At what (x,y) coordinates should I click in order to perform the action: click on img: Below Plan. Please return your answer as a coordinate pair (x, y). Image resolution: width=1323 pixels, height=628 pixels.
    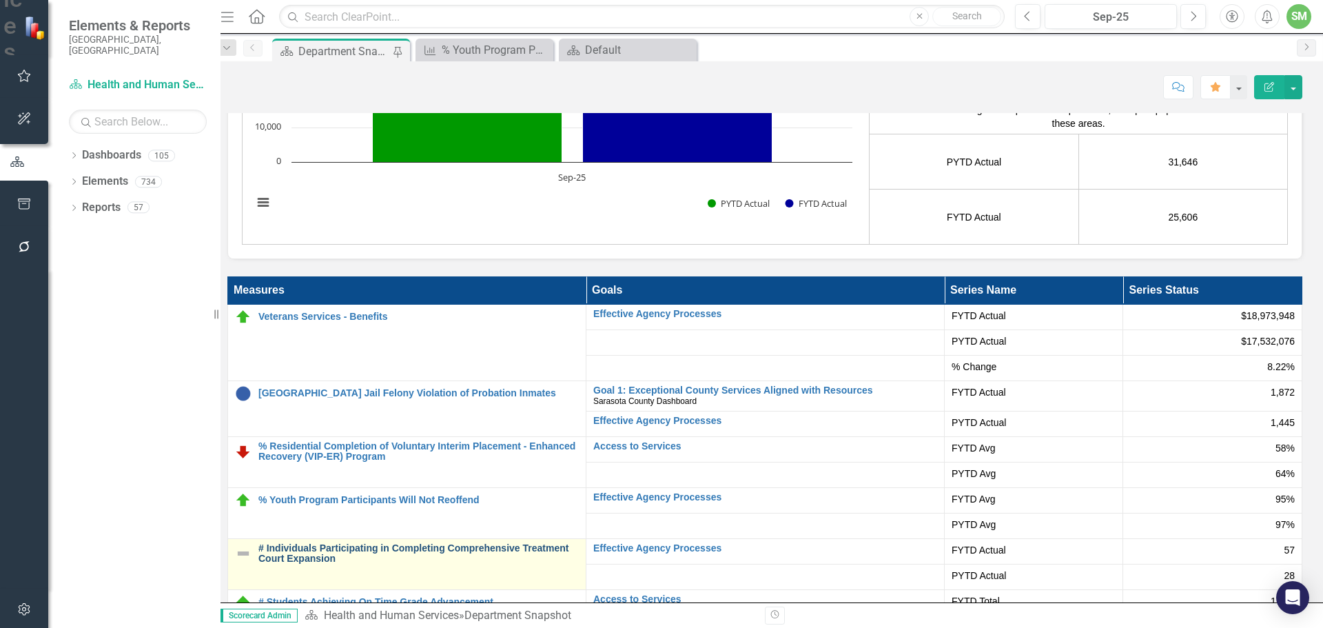
    Looking at the image, I should click on (243, 451).